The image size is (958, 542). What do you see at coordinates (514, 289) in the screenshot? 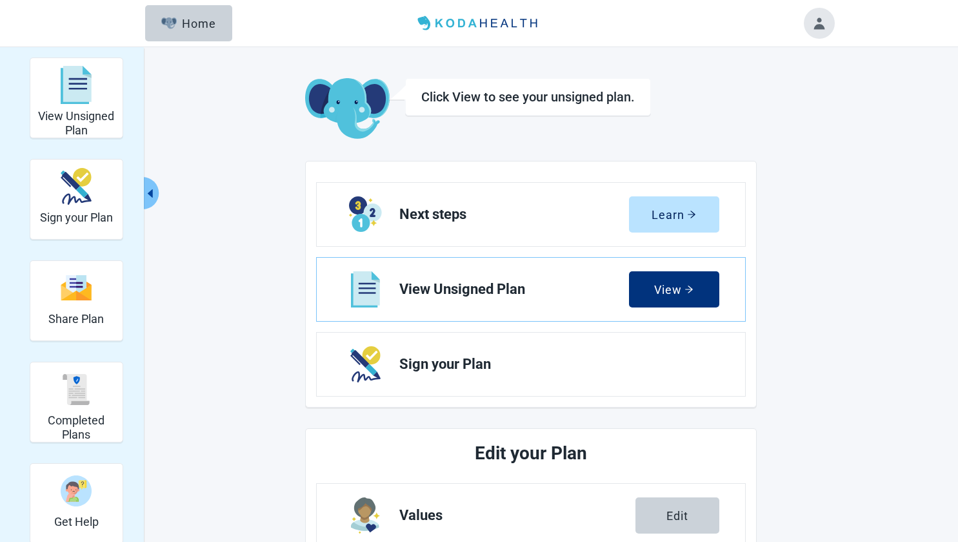
I see `span: View Unsigned Plan` at bounding box center [514, 289].